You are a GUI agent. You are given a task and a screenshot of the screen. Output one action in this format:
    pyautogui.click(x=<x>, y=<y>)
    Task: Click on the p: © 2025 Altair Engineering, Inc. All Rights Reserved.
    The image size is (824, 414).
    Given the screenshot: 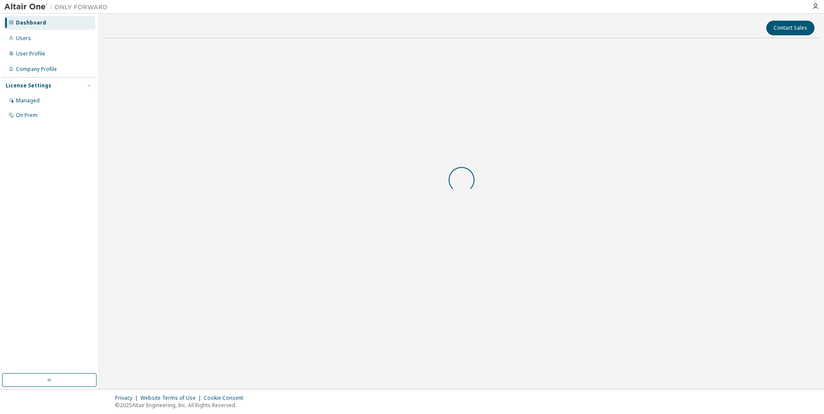 What is the action you would take?
    pyautogui.click(x=181, y=405)
    